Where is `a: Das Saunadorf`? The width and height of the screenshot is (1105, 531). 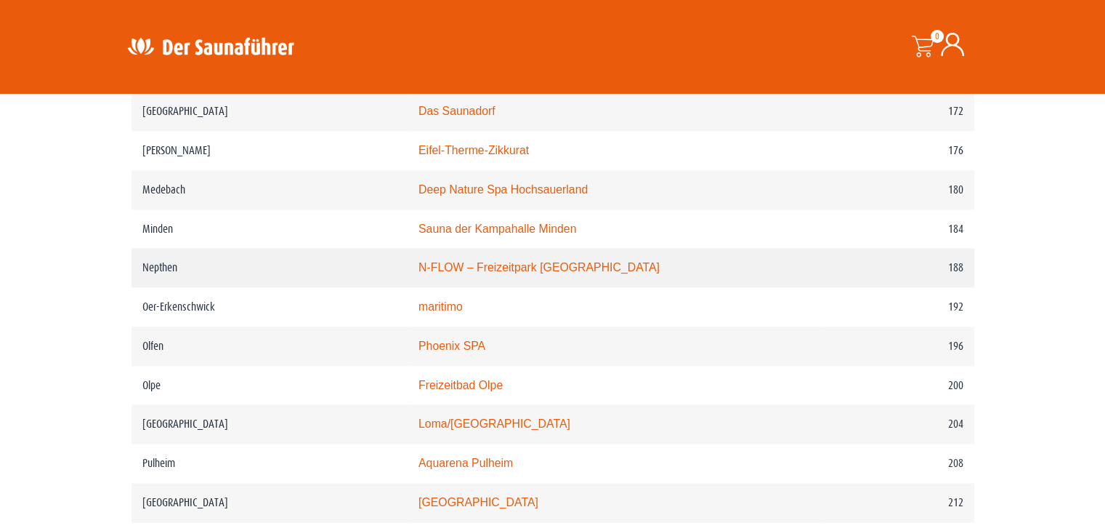 a: Das Saunadorf is located at coordinates (457, 110).